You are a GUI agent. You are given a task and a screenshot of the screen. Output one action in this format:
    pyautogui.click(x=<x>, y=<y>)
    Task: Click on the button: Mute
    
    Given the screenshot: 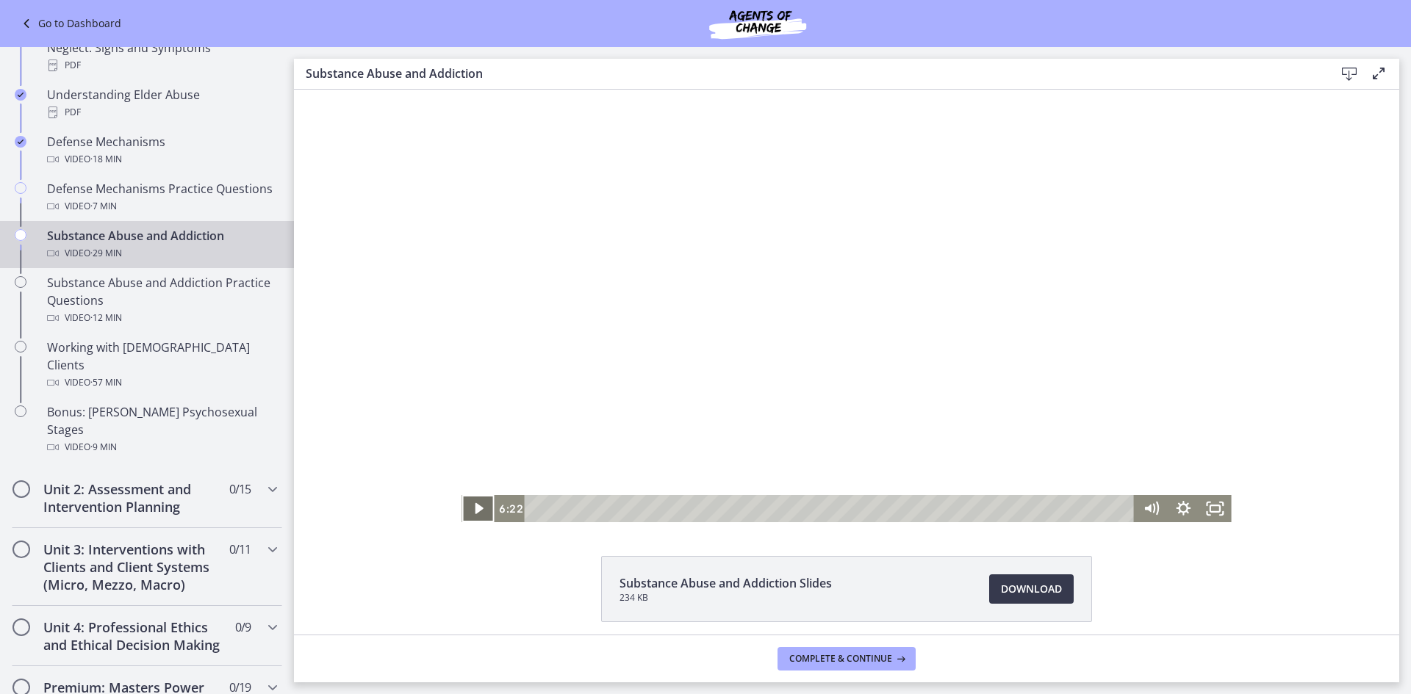 What is the action you would take?
    pyautogui.click(x=858, y=419)
    